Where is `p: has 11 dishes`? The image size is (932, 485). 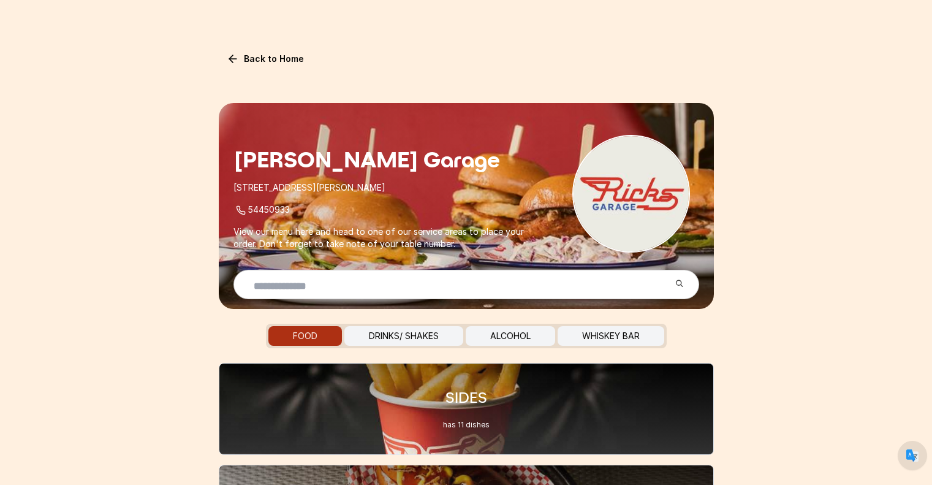
p: has 11 dishes is located at coordinates (466, 425).